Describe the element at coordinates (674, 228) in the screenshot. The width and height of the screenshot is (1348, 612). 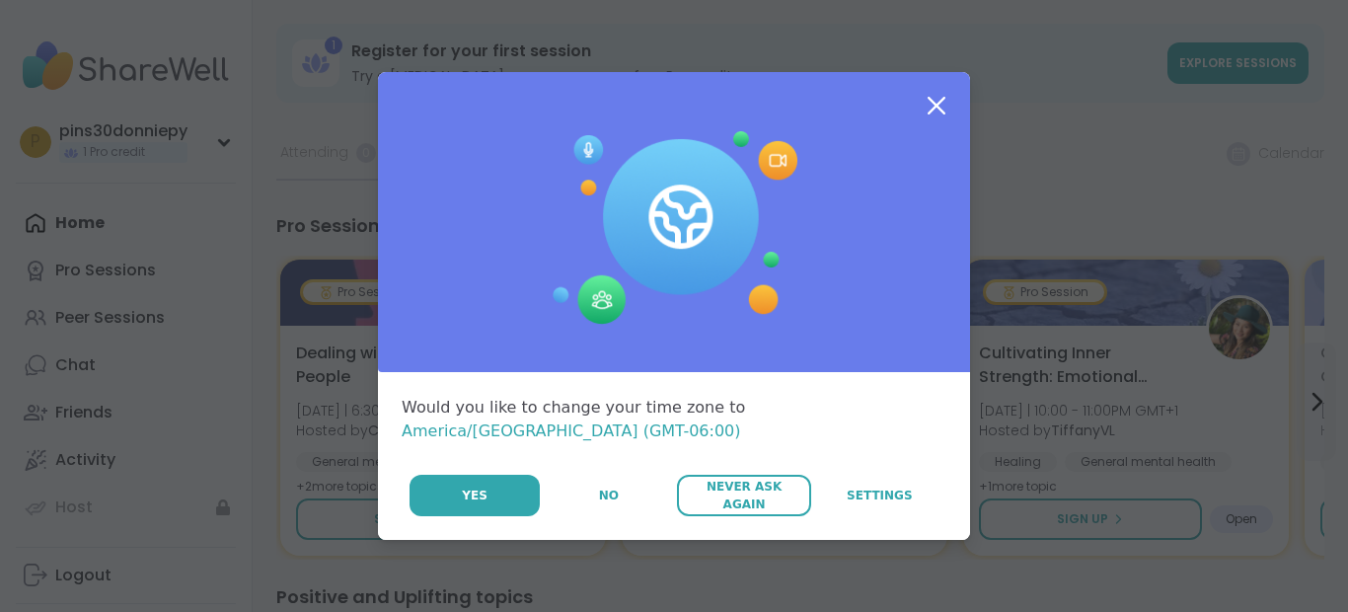
I see `img: Session Experience` at that location.